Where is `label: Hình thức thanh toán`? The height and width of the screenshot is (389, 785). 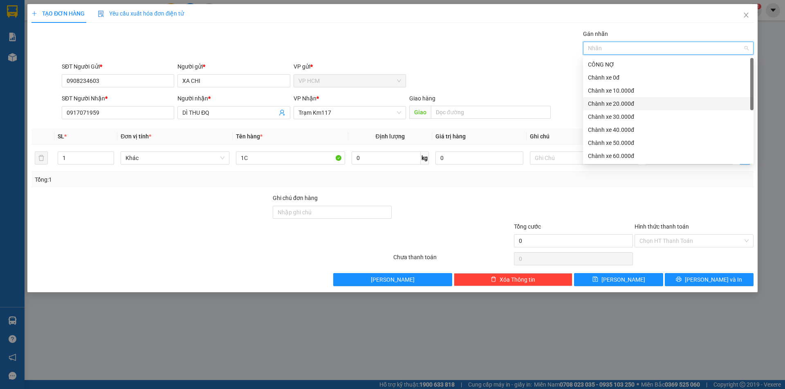 label: Hình thức thanh toán is located at coordinates (661, 227).